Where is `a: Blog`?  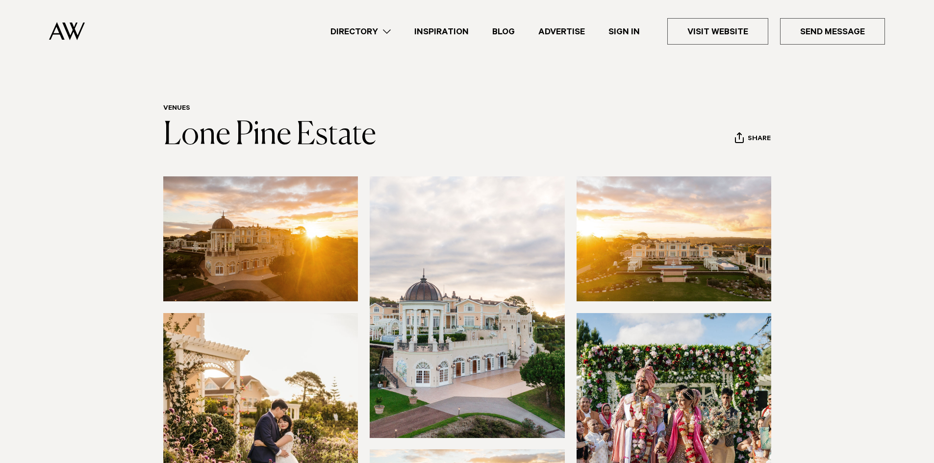
a: Blog is located at coordinates (503, 31).